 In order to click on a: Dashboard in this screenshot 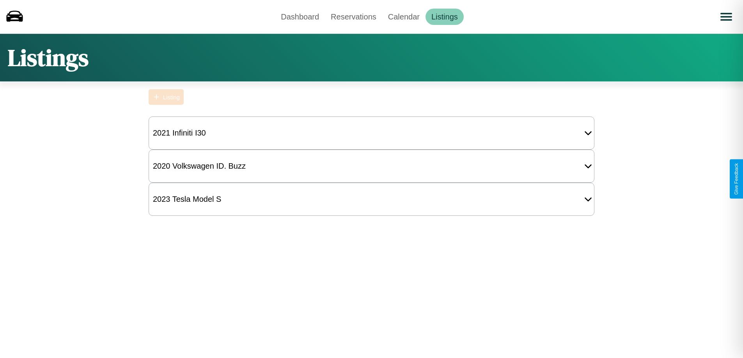, I will do `click(300, 17)`.